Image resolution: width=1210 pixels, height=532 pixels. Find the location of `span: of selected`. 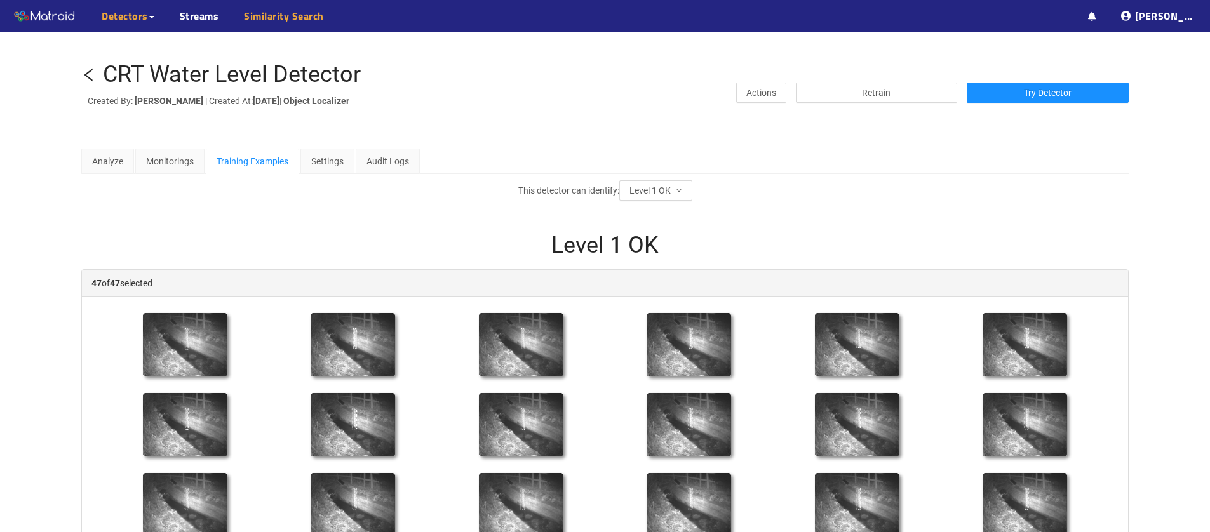

span: of selected is located at coordinates (122, 283).